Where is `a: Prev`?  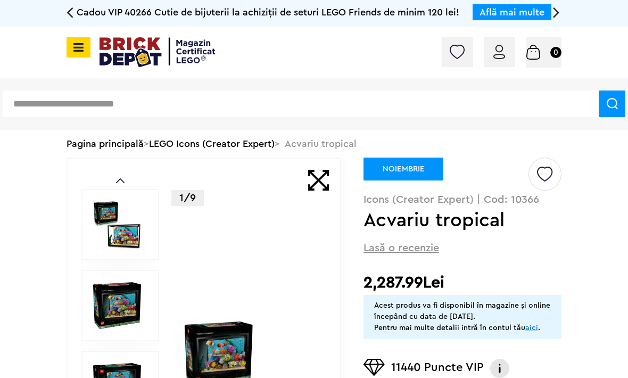 a: Prev is located at coordinates (120, 181).